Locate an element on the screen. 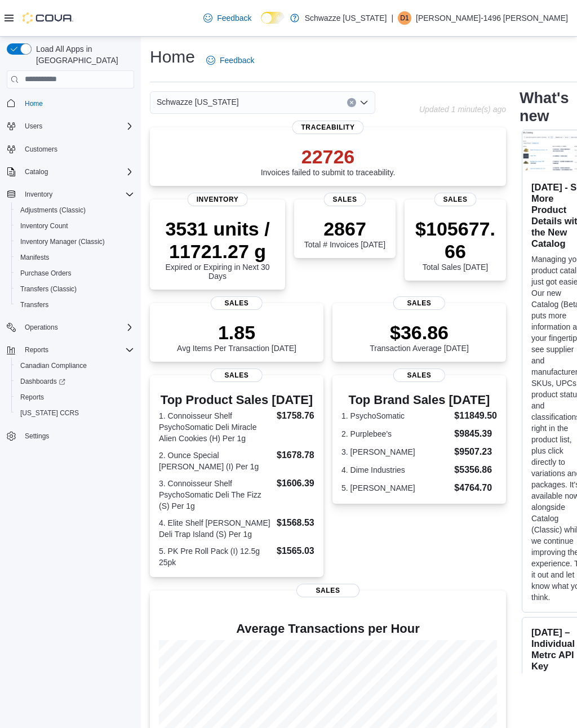 Image resolution: width=577 pixels, height=728 pixels. span: Home is located at coordinates (77, 103).